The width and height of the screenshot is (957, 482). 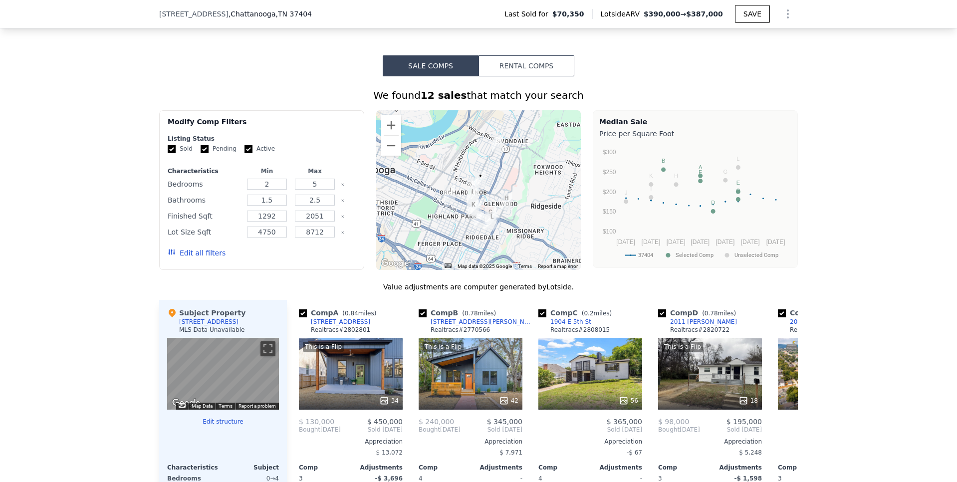 What do you see at coordinates (479, 95) in the screenshot?
I see `div: We found that match your search` at bounding box center [479, 95].